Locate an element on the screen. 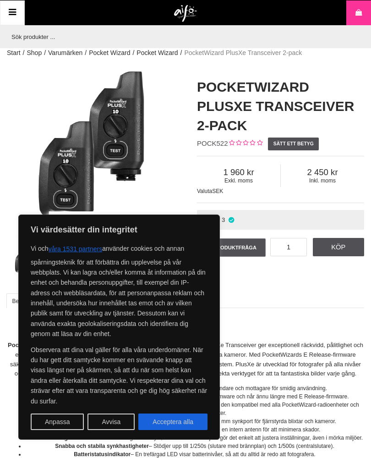 This screenshot has width=371, height=458. a: Start is located at coordinates (14, 53).